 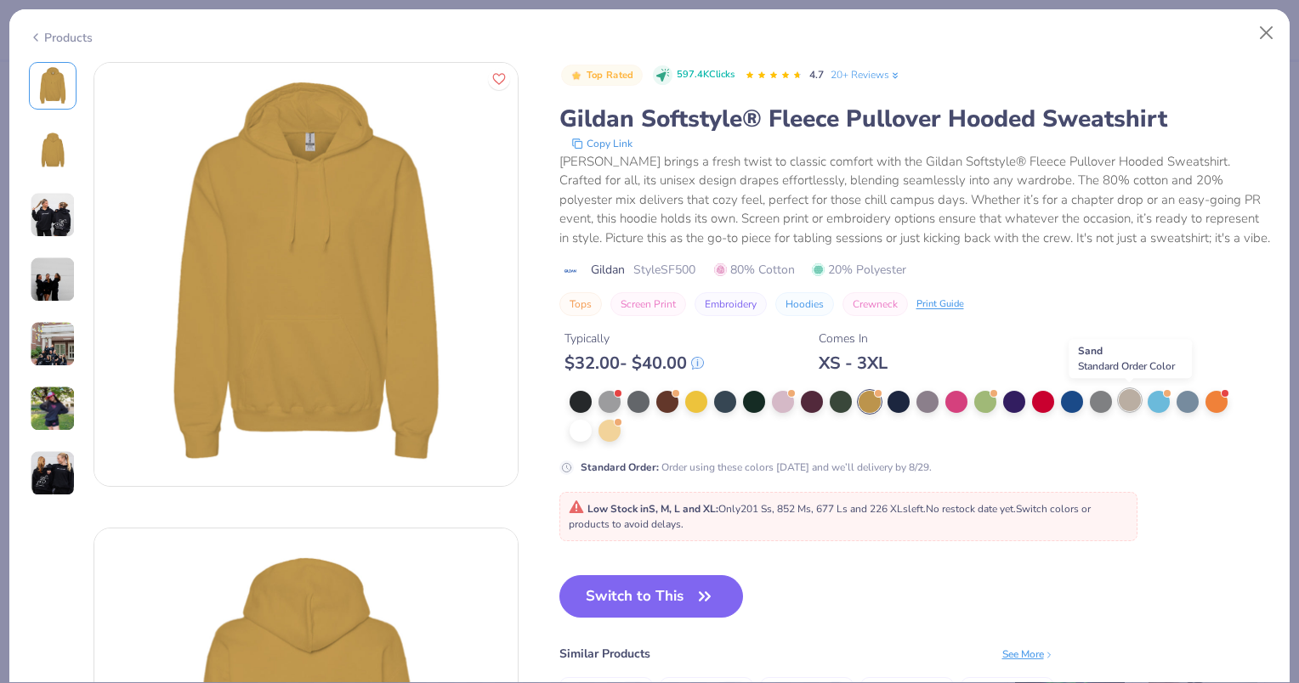 I want to click on div: Similar Products, so click(x=604, y=654).